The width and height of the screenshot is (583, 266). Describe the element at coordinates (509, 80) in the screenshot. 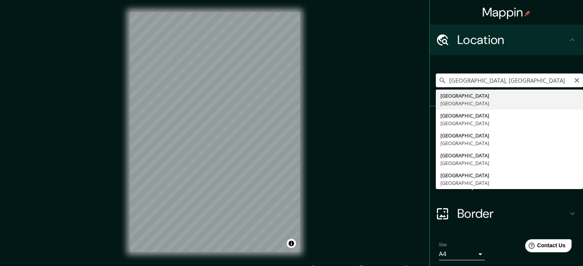

I see `input: Pick your city or area` at that location.